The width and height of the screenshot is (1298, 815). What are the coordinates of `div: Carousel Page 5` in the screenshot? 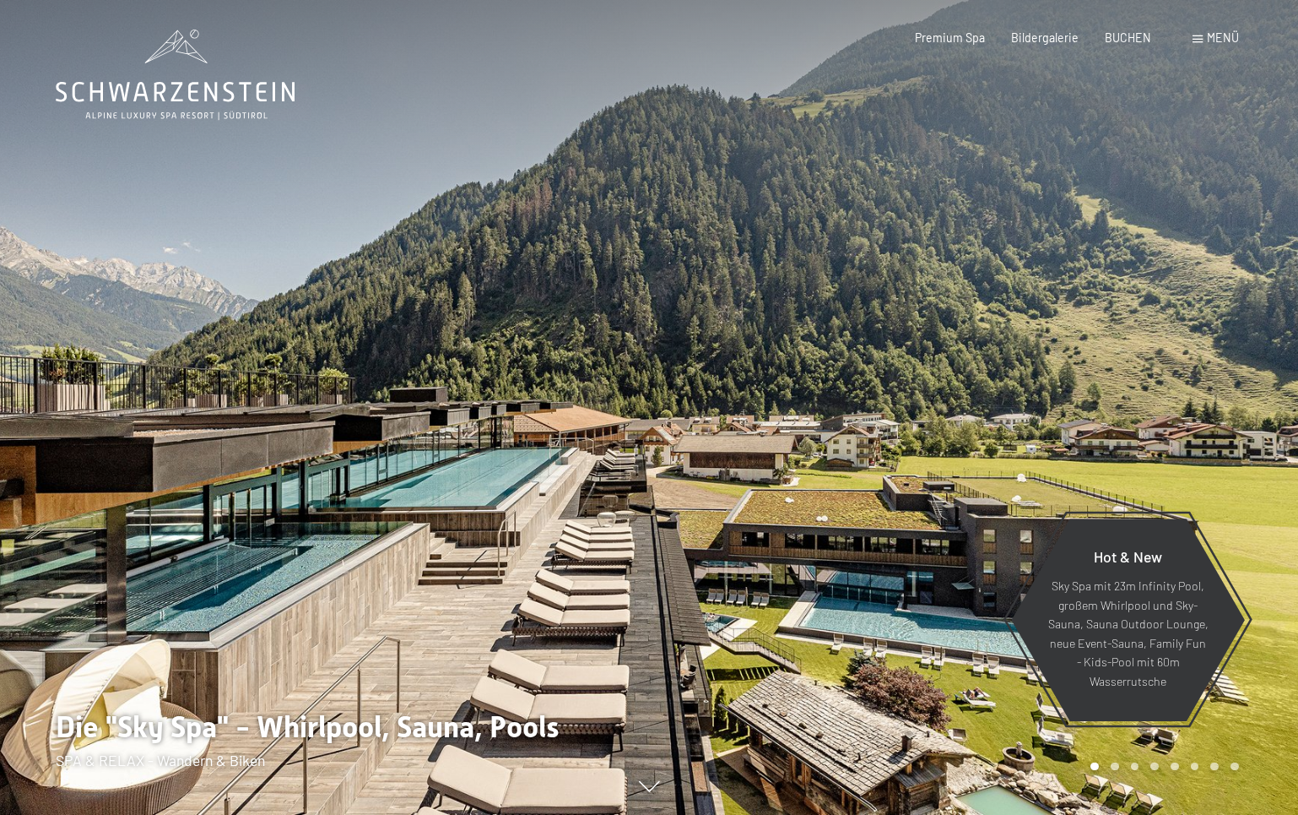 It's located at (1175, 767).